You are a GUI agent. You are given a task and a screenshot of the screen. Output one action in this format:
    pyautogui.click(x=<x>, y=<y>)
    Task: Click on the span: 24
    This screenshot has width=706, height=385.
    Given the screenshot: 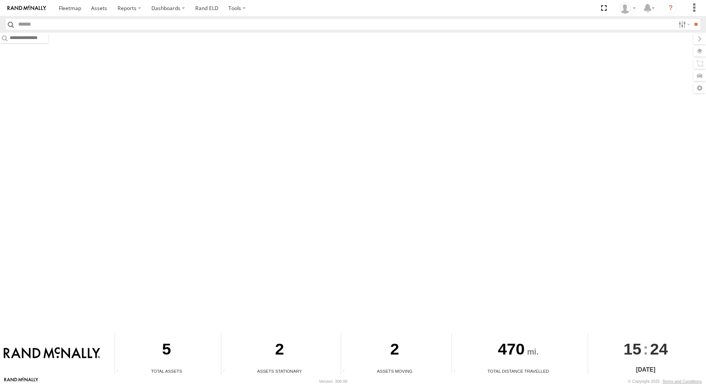 What is the action you would take?
    pyautogui.click(x=659, y=349)
    